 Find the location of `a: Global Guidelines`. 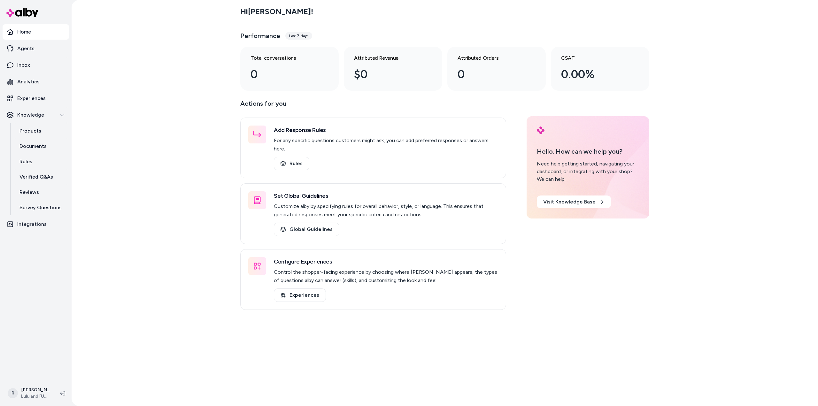

a: Global Guidelines is located at coordinates (307, 230).